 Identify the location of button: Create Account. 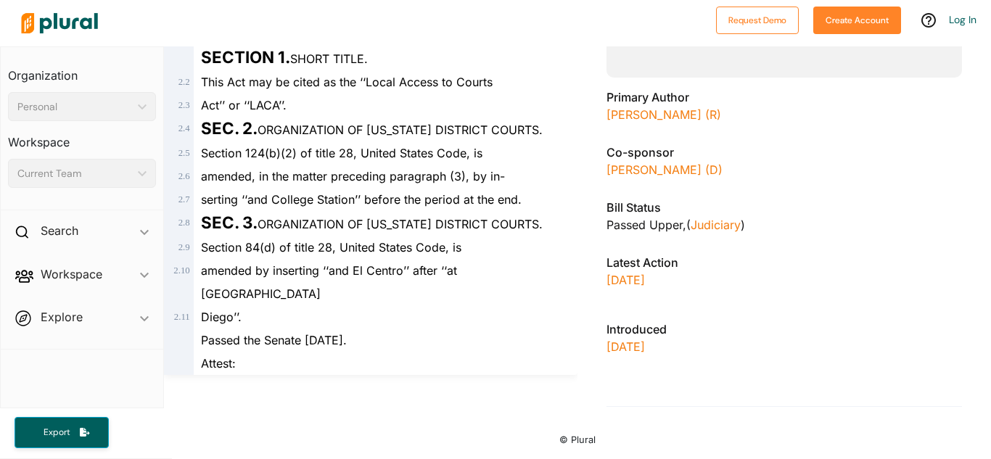
(857, 20).